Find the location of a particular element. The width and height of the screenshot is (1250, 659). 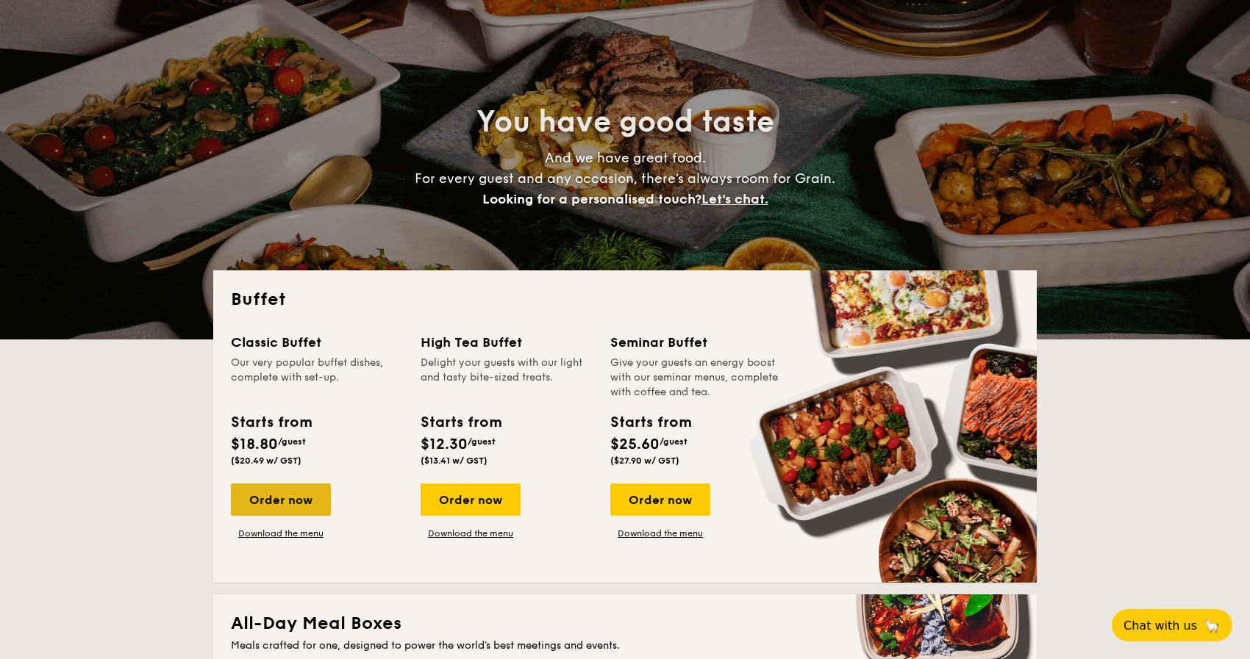

span: You have good taste is located at coordinates (625, 122).